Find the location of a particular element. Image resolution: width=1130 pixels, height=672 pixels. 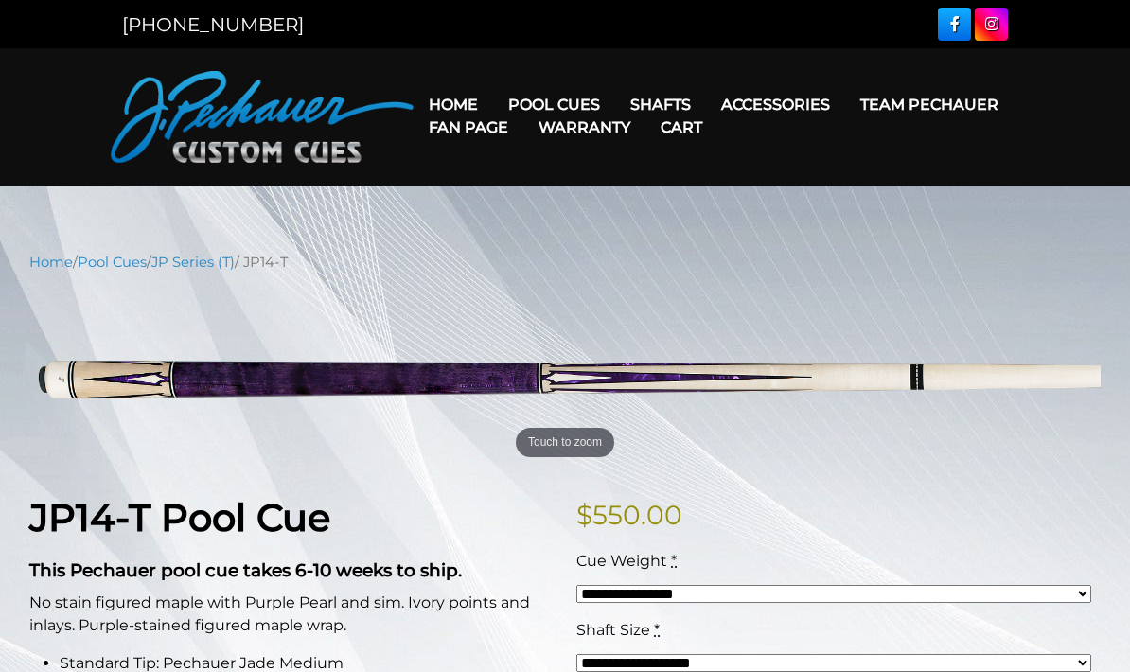

span: Shaft Size is located at coordinates (613, 629).